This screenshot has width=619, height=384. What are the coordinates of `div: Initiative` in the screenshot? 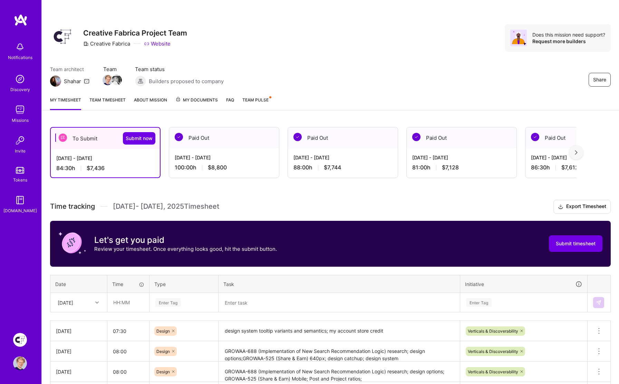 It's located at (523, 284).